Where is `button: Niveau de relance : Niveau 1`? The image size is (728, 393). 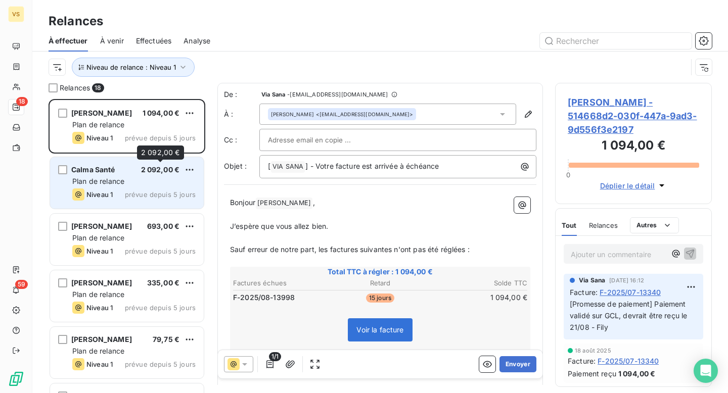
button: Niveau de relance : Niveau 1 is located at coordinates (133, 67).